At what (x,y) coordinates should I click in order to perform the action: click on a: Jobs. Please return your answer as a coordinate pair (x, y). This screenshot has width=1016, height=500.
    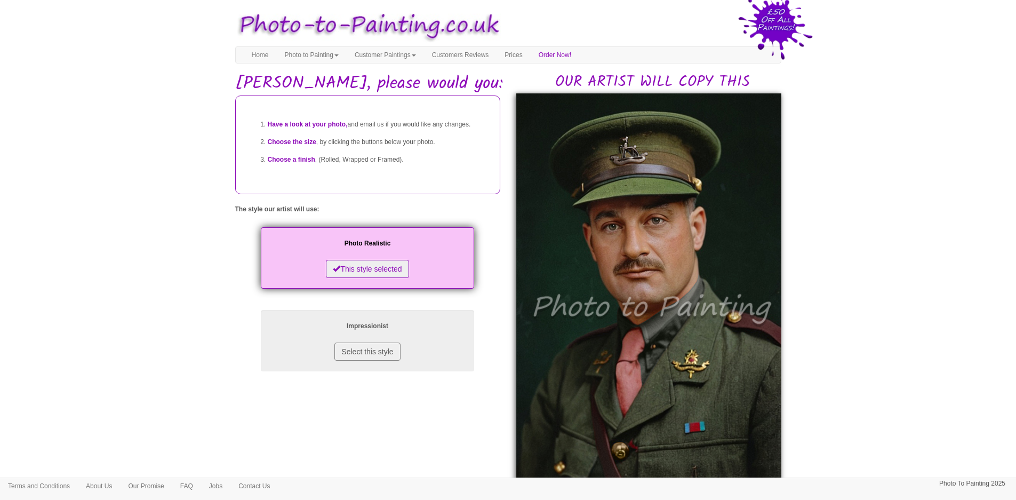
    Looking at the image, I should click on (215, 486).